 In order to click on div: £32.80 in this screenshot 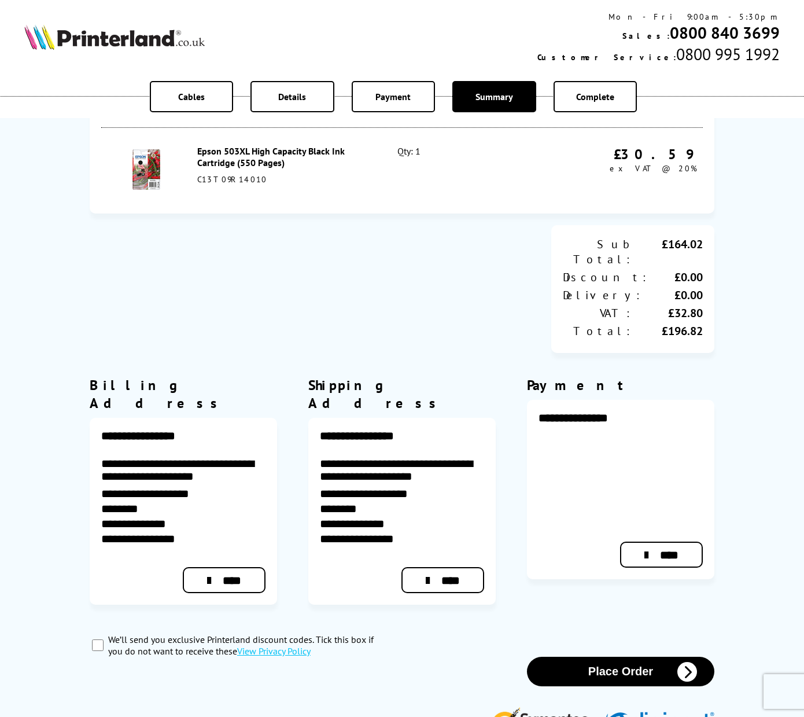, I will do `click(668, 313)`.